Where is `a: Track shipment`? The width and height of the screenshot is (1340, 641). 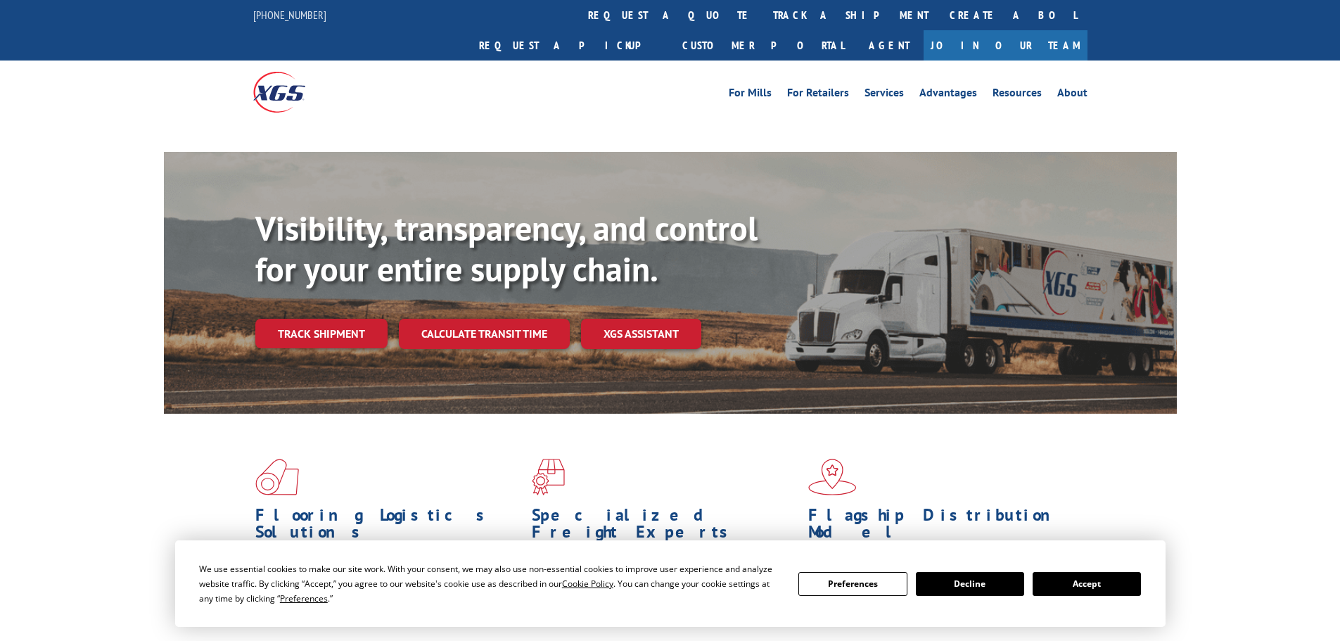 a: Track shipment is located at coordinates (321, 333).